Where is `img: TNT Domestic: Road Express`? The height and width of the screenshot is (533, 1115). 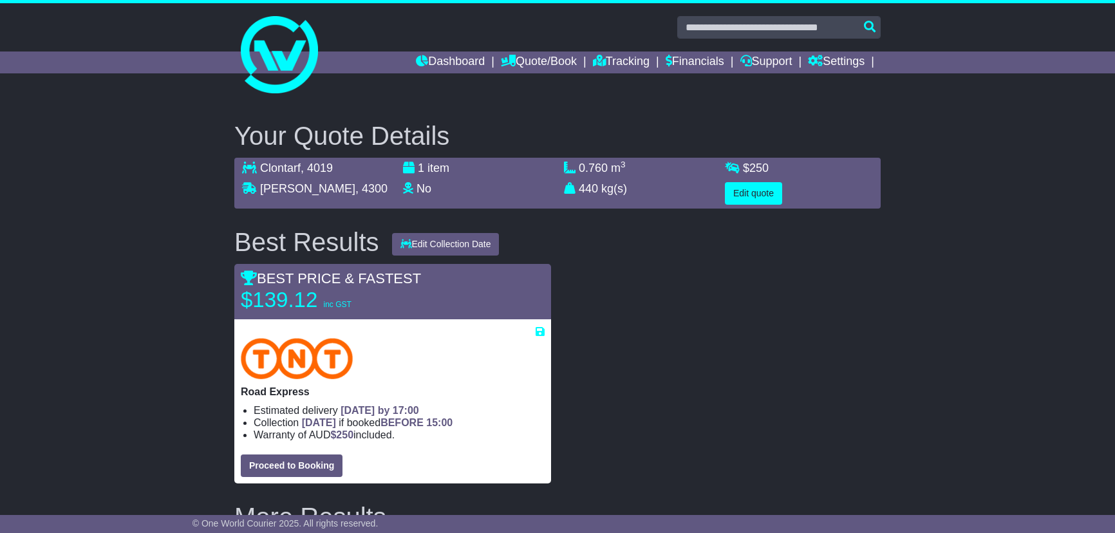 img: TNT Domestic: Road Express is located at coordinates (297, 358).